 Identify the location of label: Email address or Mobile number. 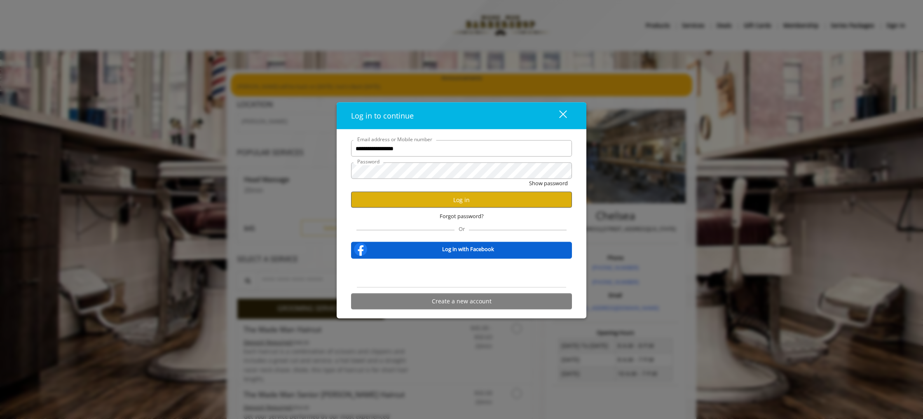
(395, 139).